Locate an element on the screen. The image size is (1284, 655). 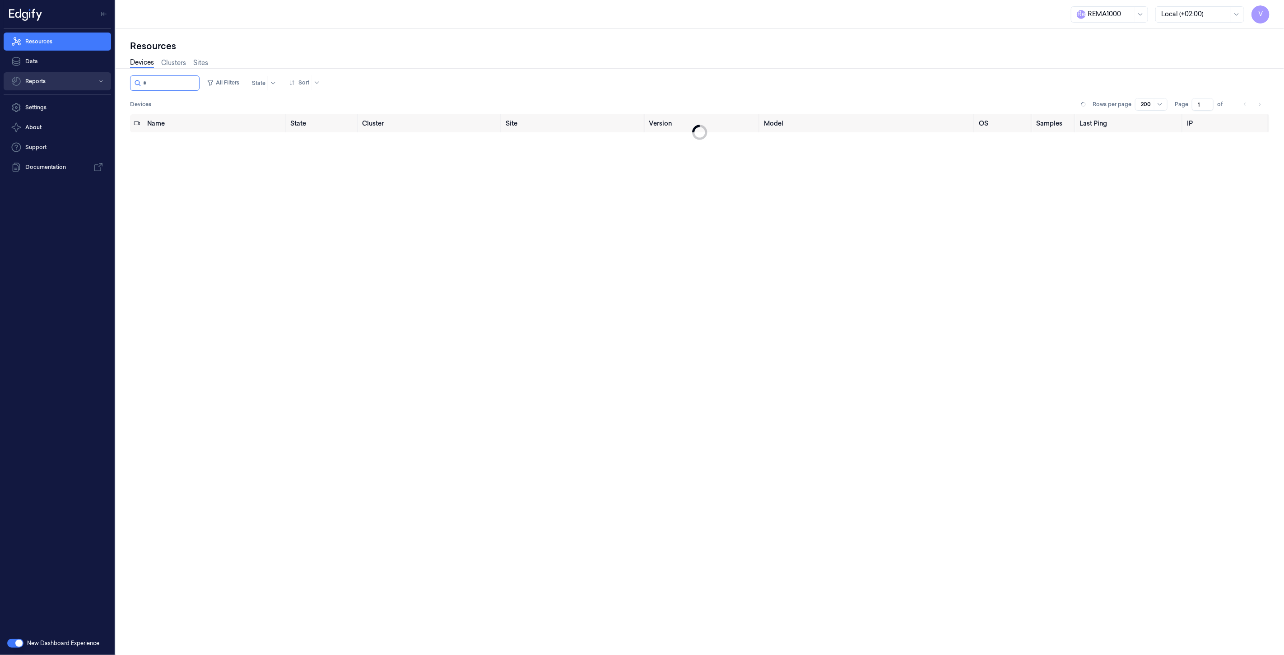
a: Devices is located at coordinates (142, 63).